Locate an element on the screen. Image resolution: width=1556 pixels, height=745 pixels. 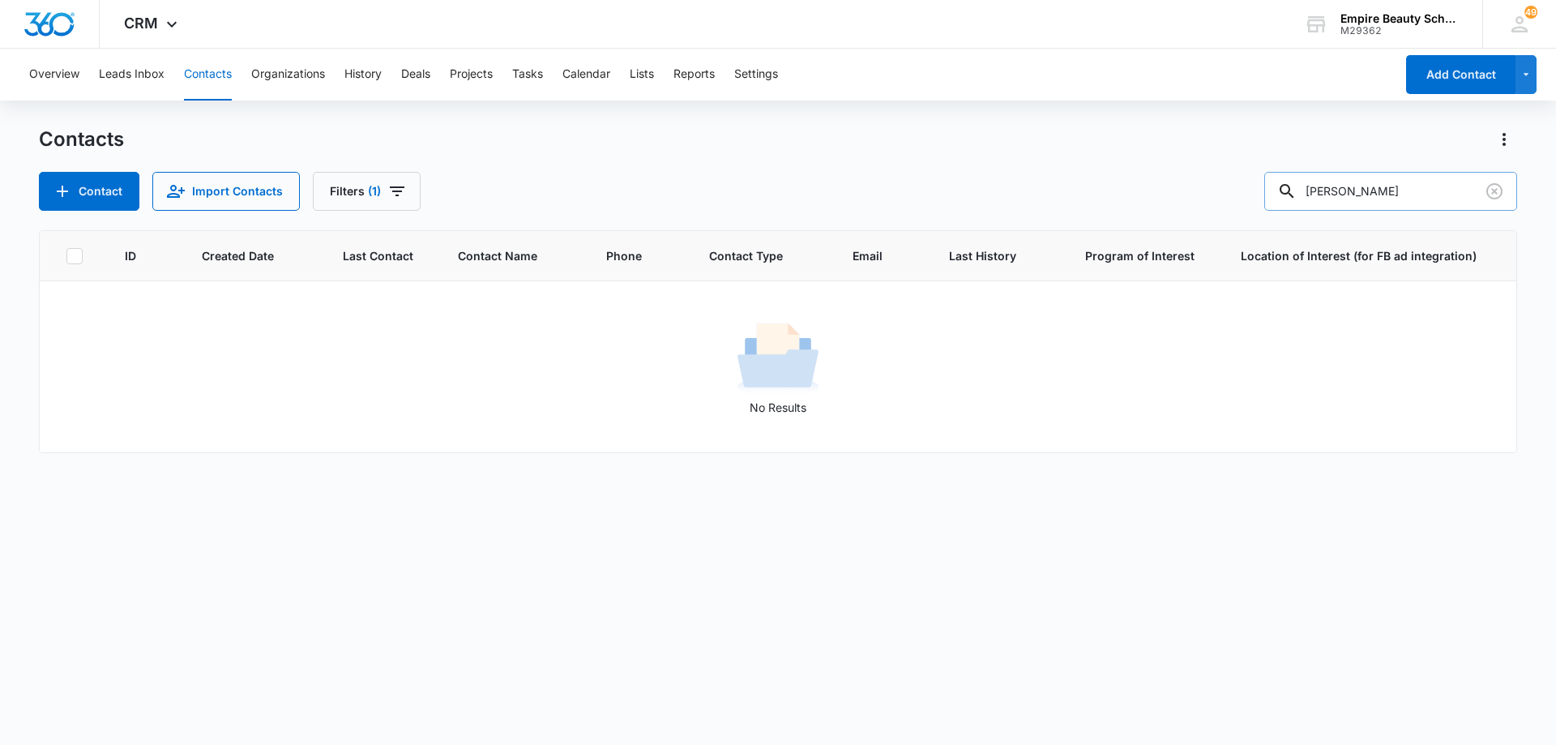
img: No Results is located at coordinates (778, 358).